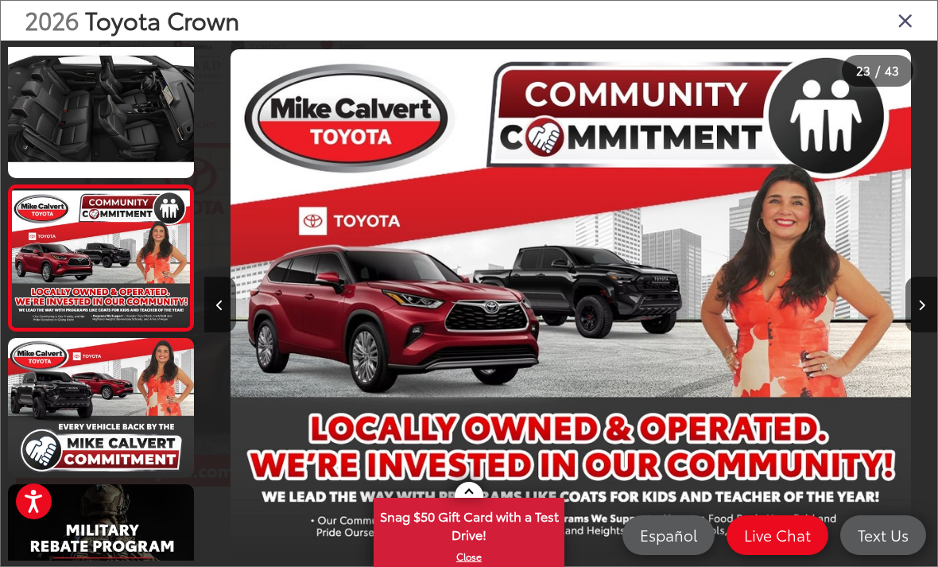 The image size is (938, 567). I want to click on span: Snag $50 Gift Card with a Test Drive!, so click(469, 523).